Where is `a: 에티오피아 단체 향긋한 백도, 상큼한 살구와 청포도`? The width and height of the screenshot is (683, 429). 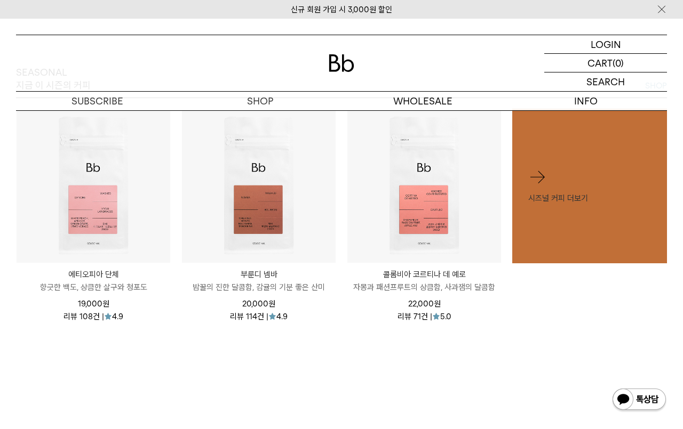
a: 에티오피아 단체 향긋한 백도, 상큼한 살구와 청포도 is located at coordinates (93, 281).